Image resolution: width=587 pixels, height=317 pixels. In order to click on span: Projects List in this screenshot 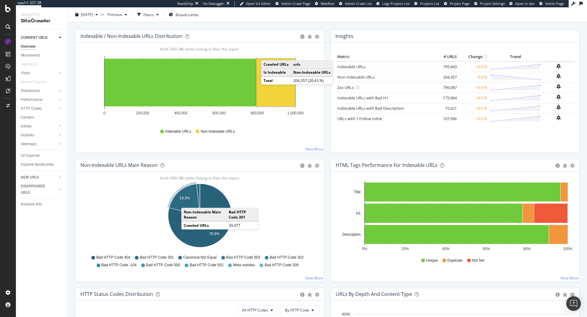, I will do `click(430, 3)`.